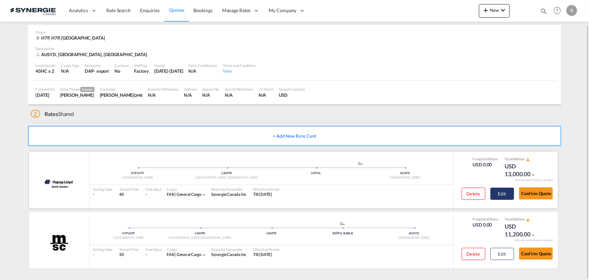 Image resolution: width=589 pixels, height=280 pixels. What do you see at coordinates (229, 194) in the screenshot?
I see `span: Synergie Canada Inc` at bounding box center [229, 194].